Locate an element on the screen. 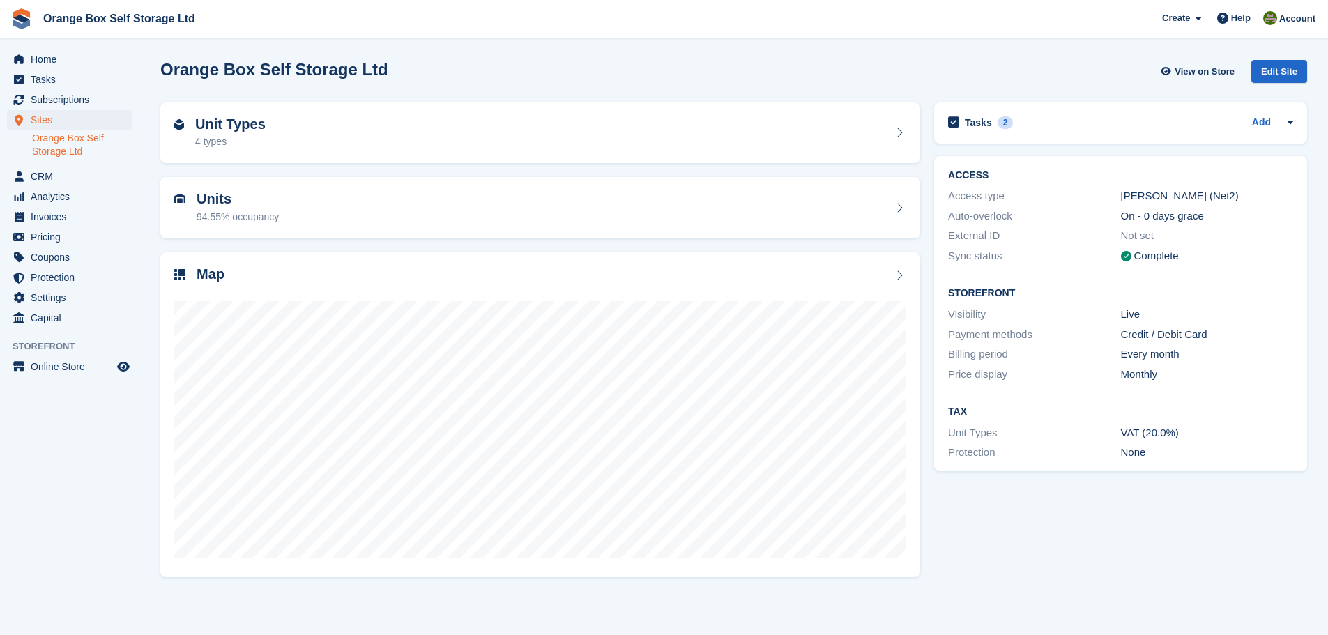 The image size is (1328, 635). span: Protection is located at coordinates (72, 277).